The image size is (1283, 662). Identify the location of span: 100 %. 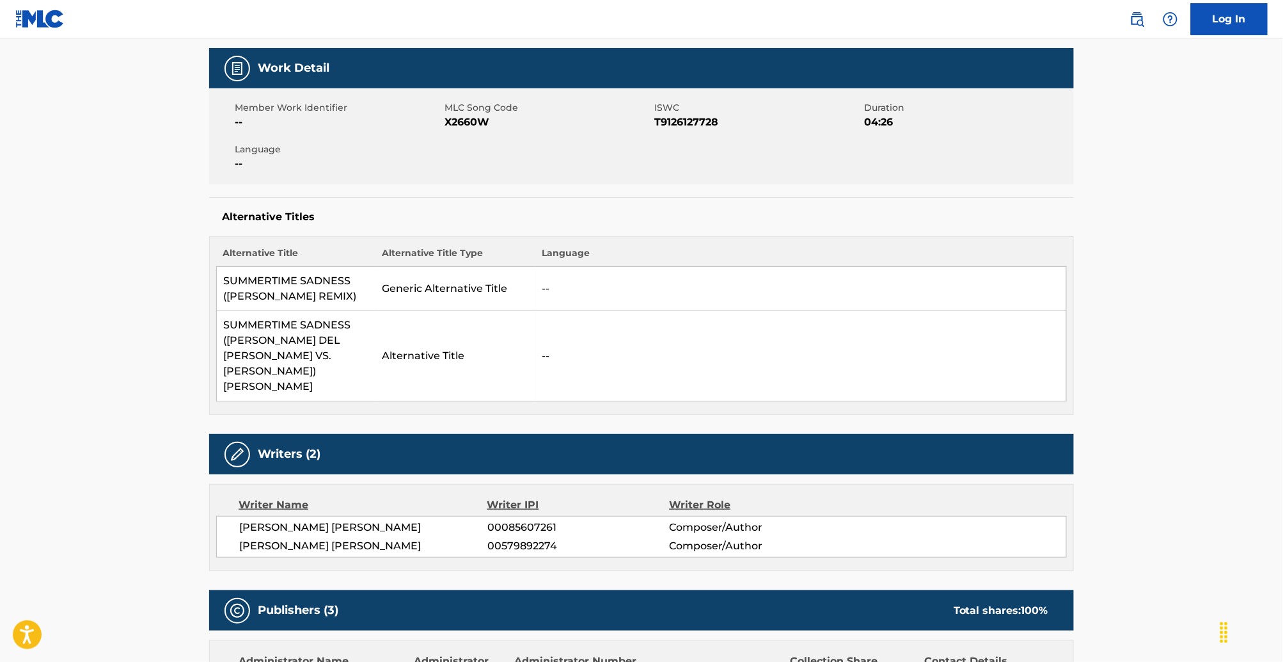
(1035, 610).